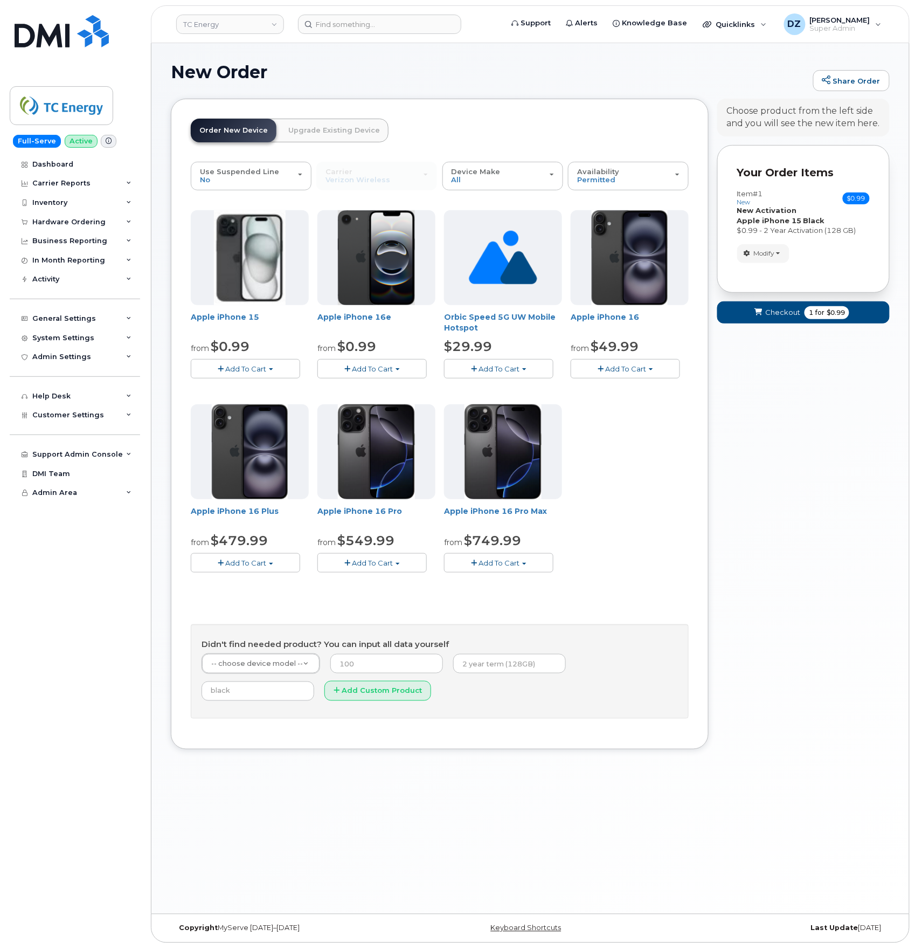  I want to click on img: iphone16e.png, so click(377, 258).